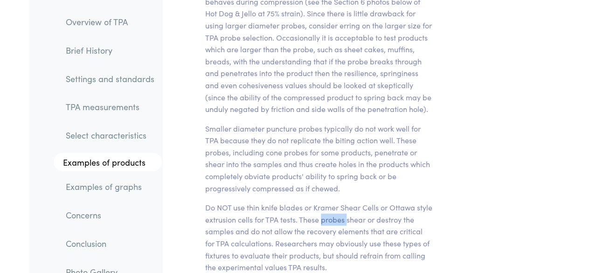 The width and height of the screenshot is (590, 273). Describe the element at coordinates (110, 135) in the screenshot. I see `a: Select characteristics` at that location.